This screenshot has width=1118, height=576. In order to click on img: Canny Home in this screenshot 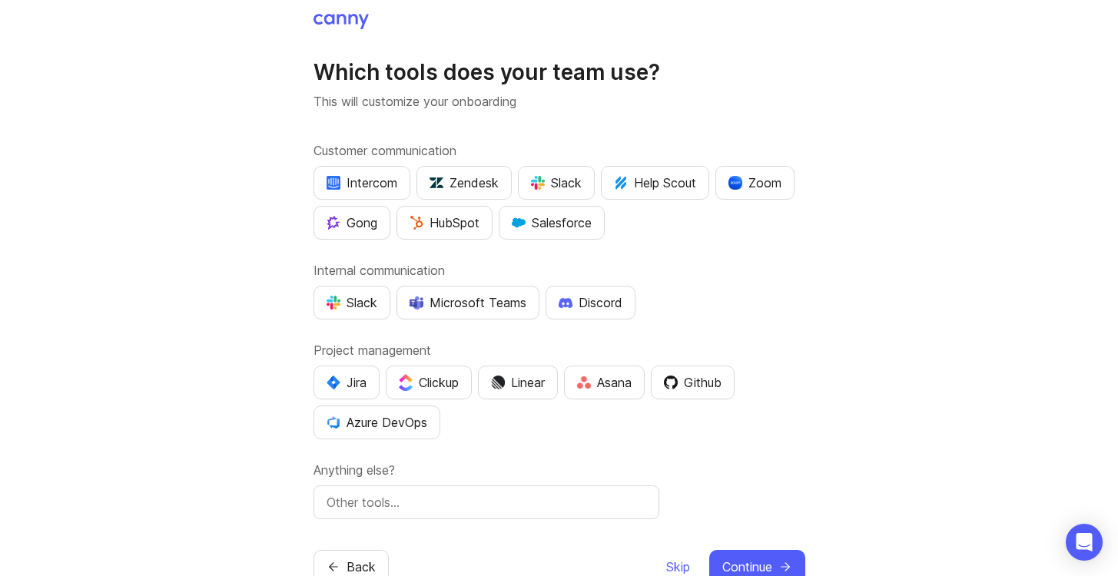, I will do `click(341, 22)`.